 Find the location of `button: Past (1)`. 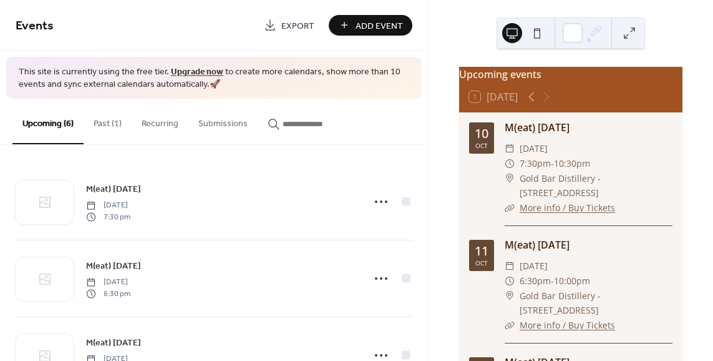

button: Past (1) is located at coordinates (107, 120).